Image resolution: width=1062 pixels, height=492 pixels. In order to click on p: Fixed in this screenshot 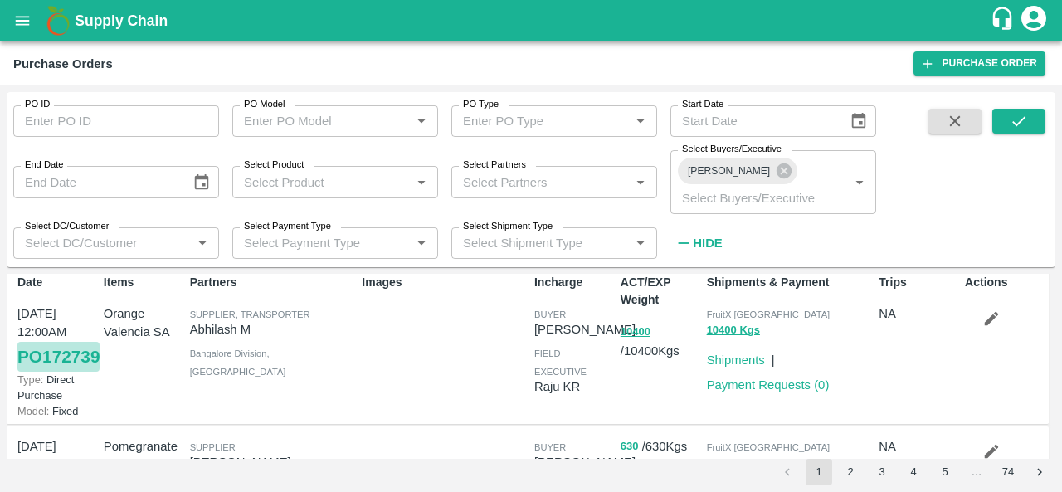, I will do `click(57, 411)`.